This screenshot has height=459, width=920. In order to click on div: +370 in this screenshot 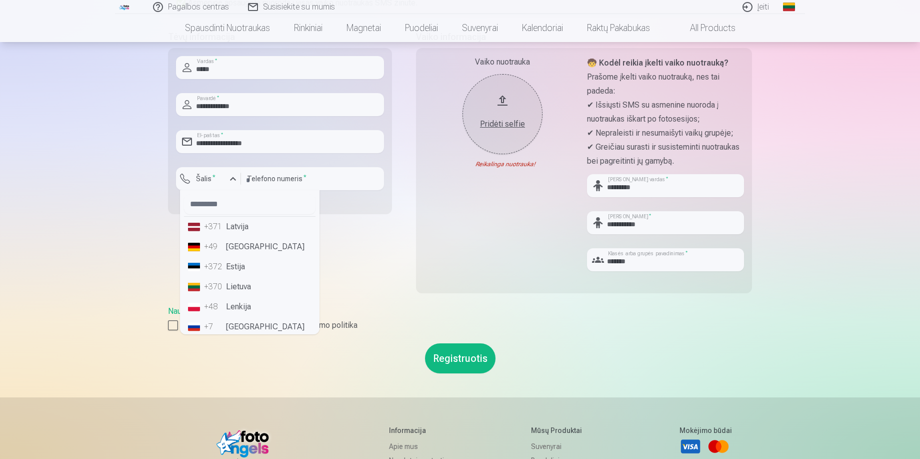, I will do `click(214, 287)`.